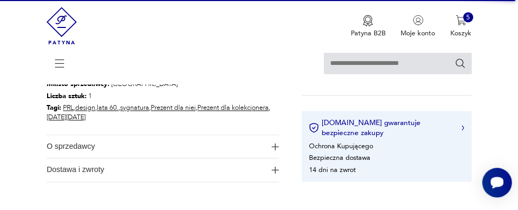 The height and width of the screenshot is (210, 518). What do you see at coordinates (162, 96) in the screenshot?
I see `p: 1` at bounding box center [162, 96].